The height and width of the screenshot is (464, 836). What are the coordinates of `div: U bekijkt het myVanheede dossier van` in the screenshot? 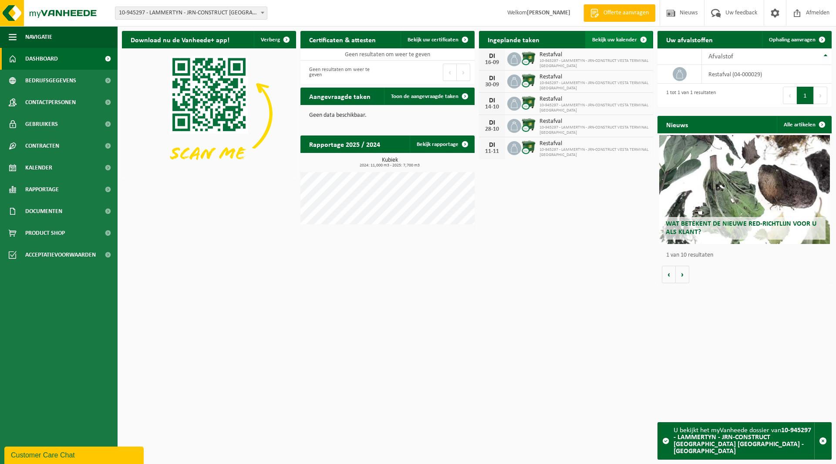 It's located at (744, 441).